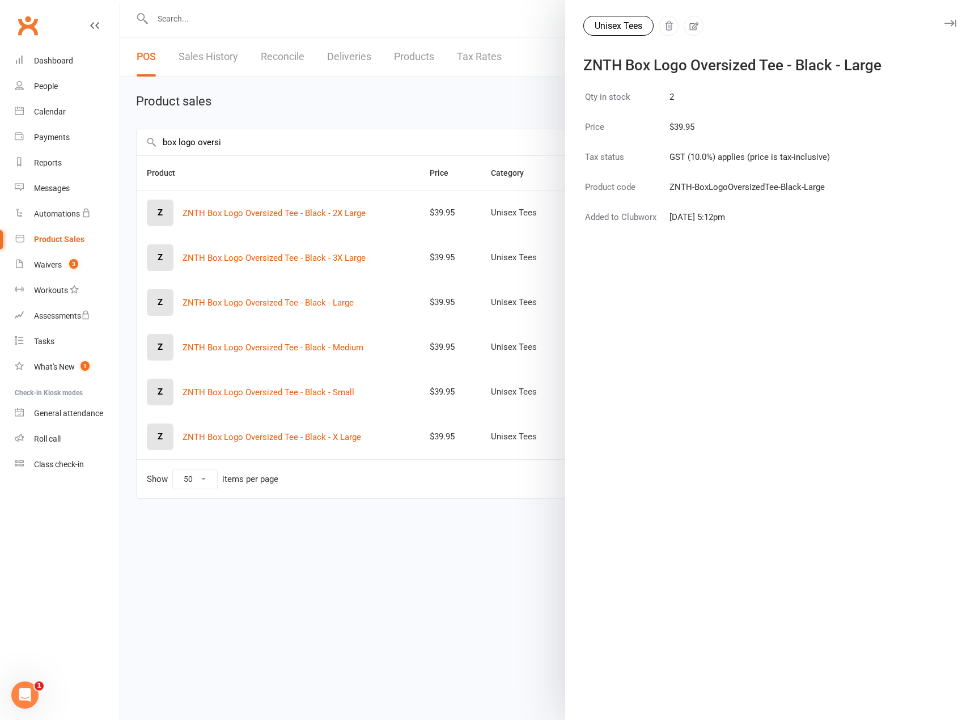  I want to click on div: Dashboard, so click(53, 61).